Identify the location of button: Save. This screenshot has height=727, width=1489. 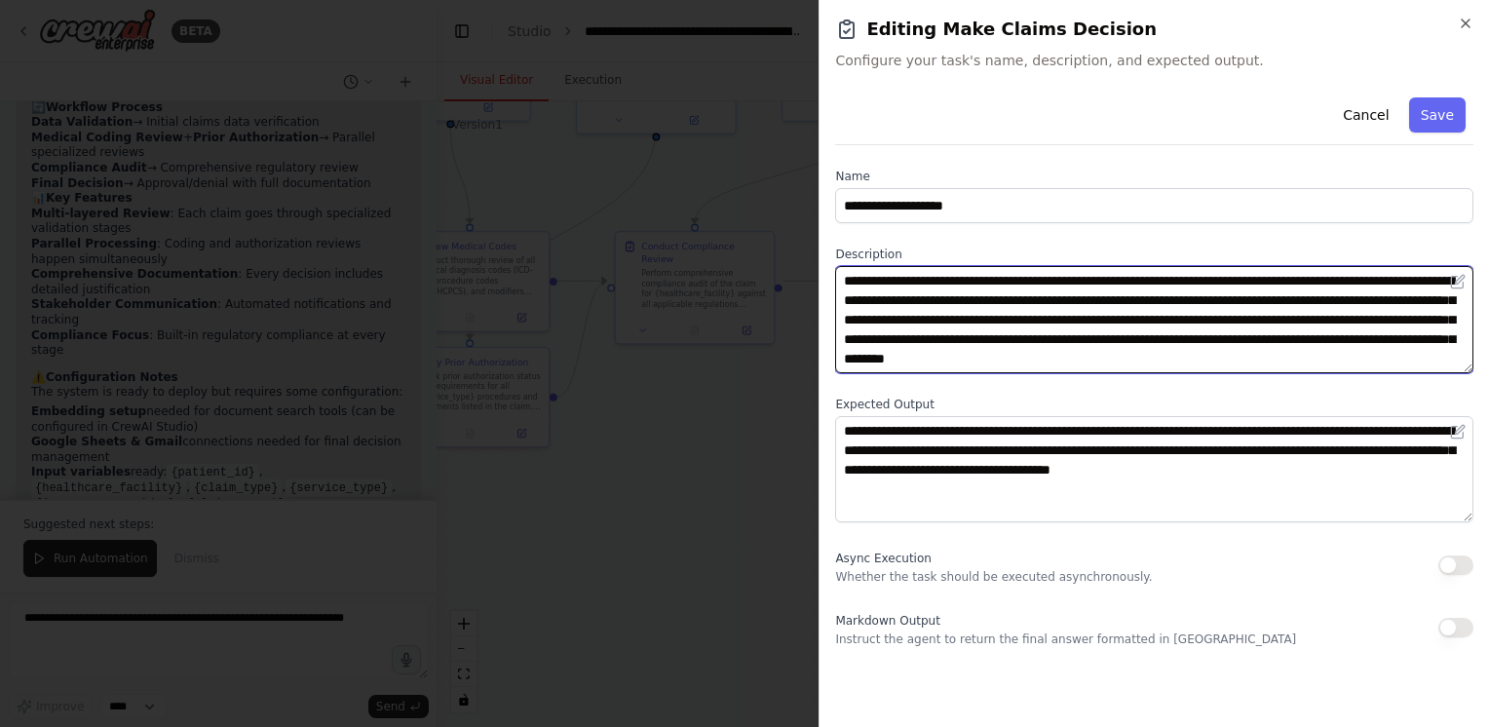
(1438, 115).